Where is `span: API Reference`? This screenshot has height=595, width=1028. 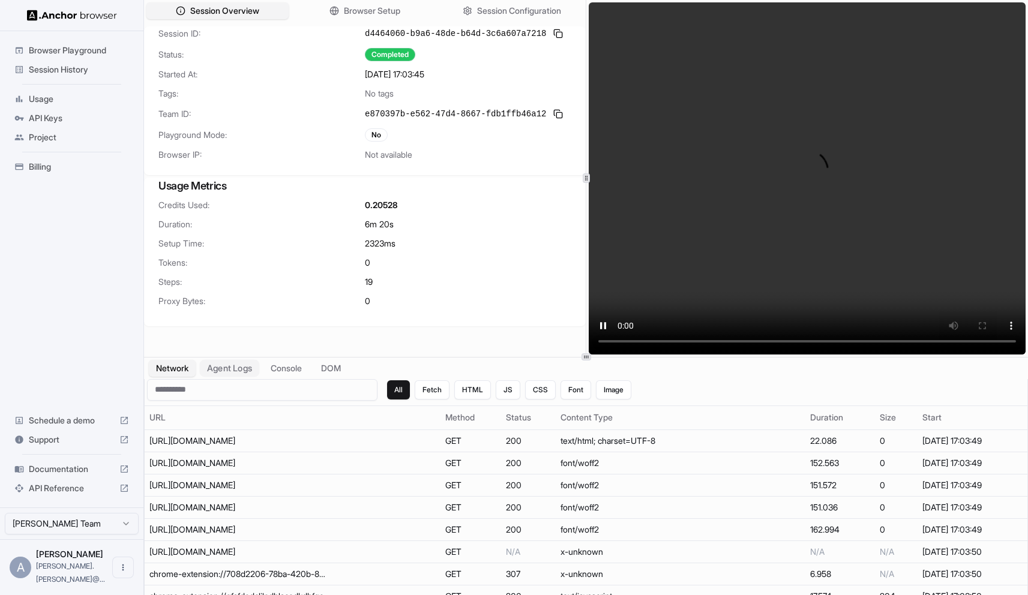
span: API Reference is located at coordinates (71, 489).